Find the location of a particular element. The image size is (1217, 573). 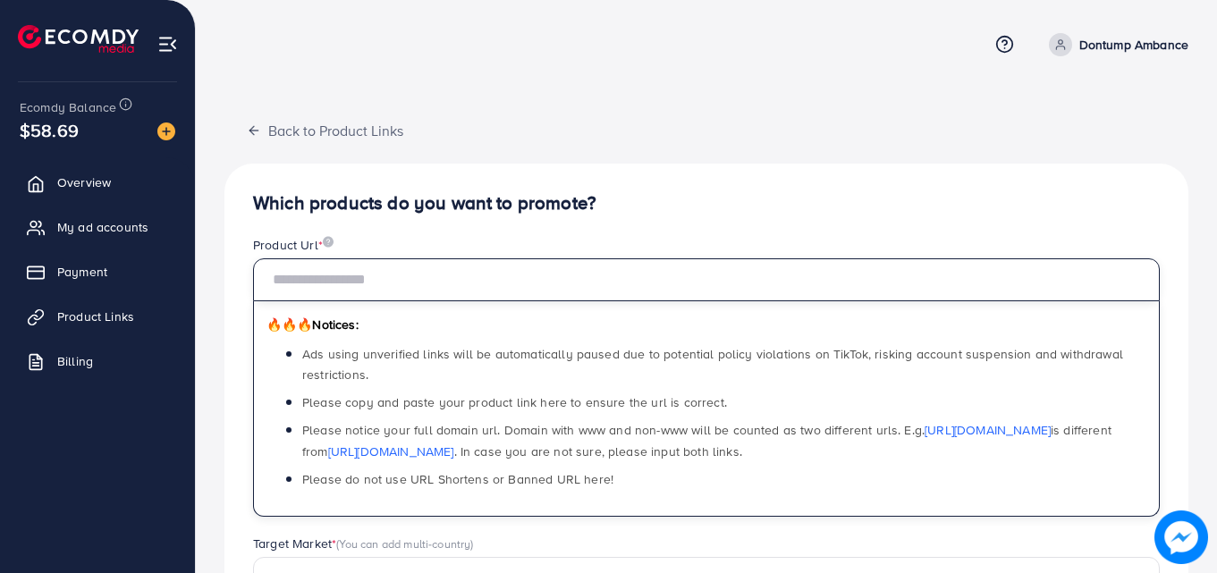

span: (You can add multi-country) is located at coordinates (404, 544).